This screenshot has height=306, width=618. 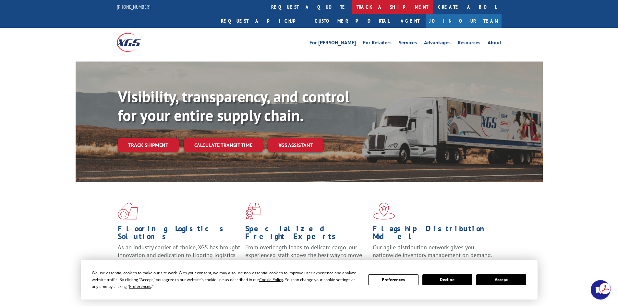 I want to click on a: Join Our Team, so click(x=463, y=21).